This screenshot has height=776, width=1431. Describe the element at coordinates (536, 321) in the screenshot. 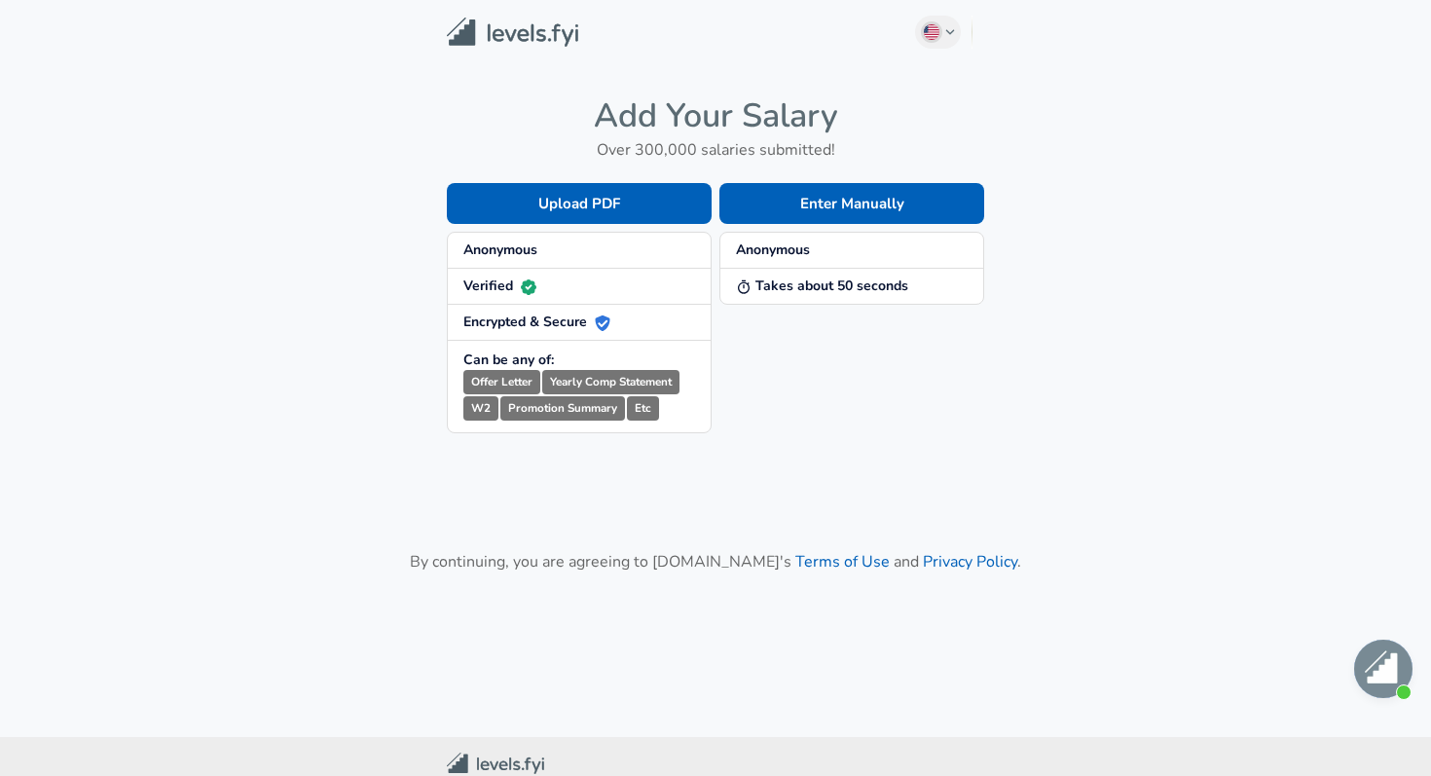

I see `strong: Encrypted & Secure` at that location.